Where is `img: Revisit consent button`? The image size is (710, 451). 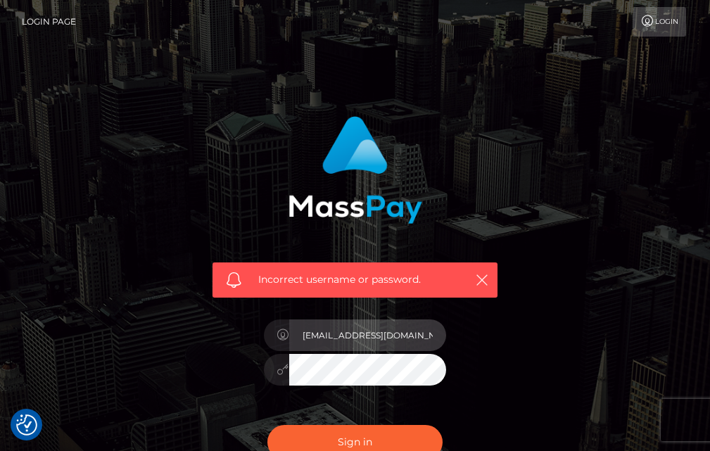
img: Revisit consent button is located at coordinates (27, 425).